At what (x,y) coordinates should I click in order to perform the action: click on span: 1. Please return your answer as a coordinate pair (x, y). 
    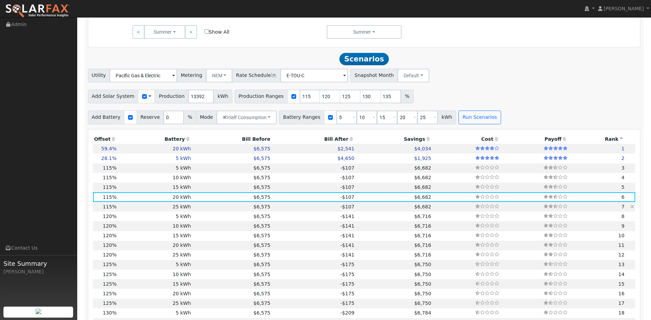
    Looking at the image, I should click on (623, 149).